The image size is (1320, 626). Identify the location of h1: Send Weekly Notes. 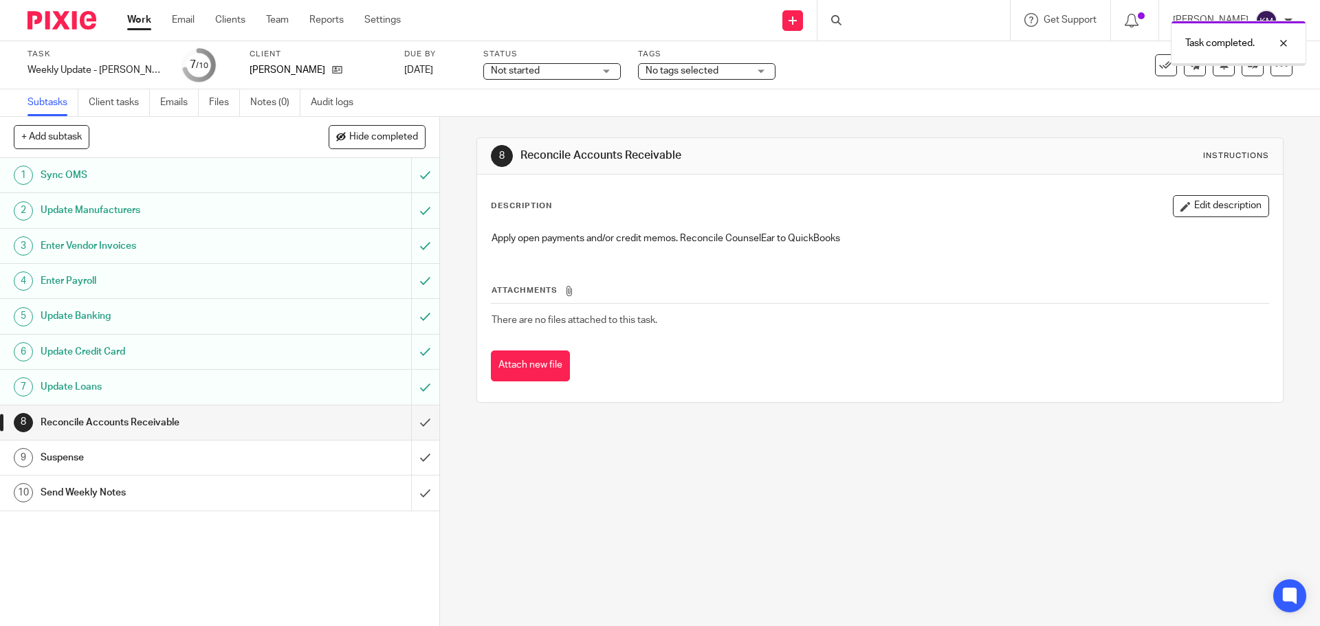
(159, 493).